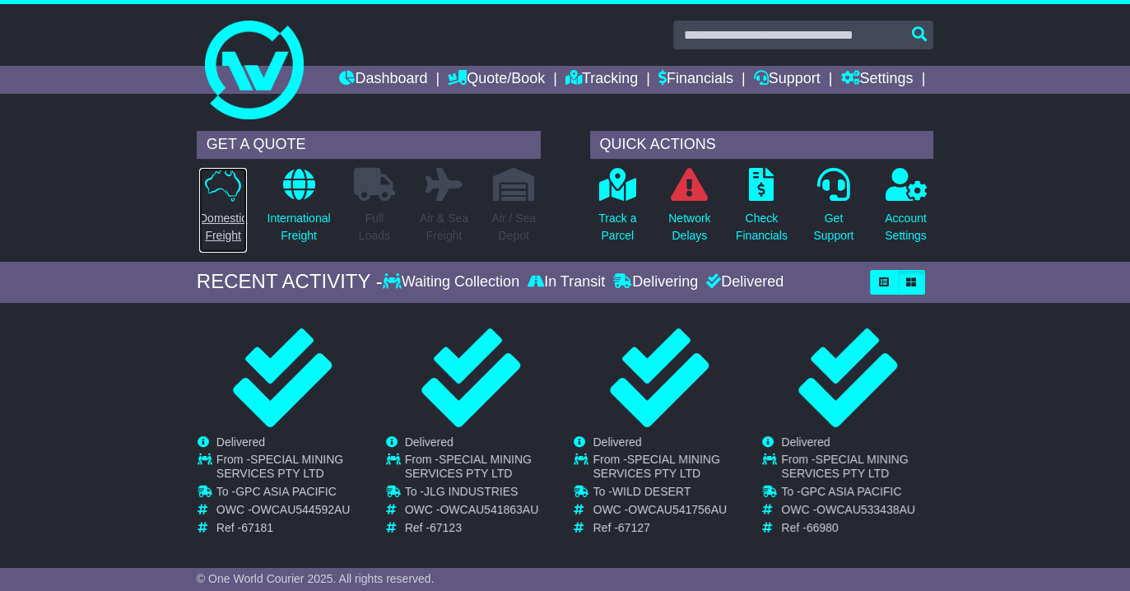 This screenshot has width=1130, height=591. What do you see at coordinates (369, 145) in the screenshot?
I see `div: GET A QUOTE` at bounding box center [369, 145].